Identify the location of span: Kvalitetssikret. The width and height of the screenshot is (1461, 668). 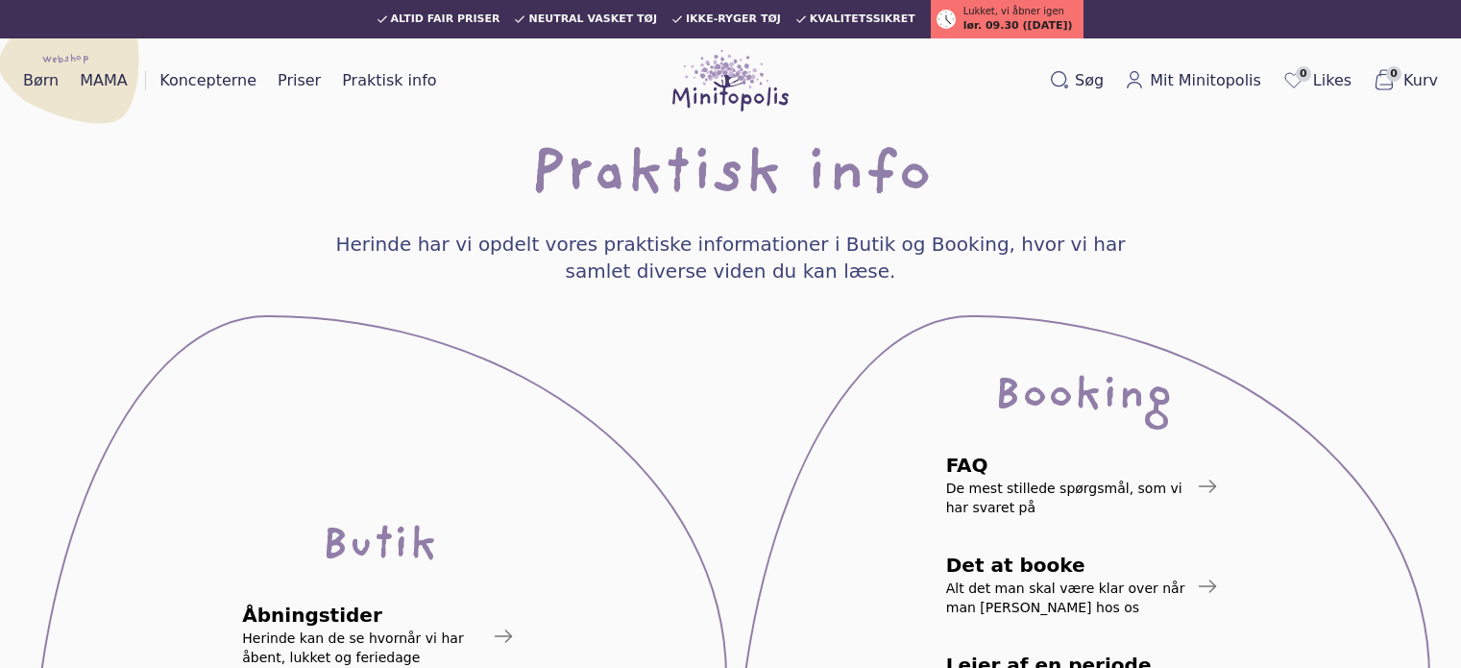
(863, 19).